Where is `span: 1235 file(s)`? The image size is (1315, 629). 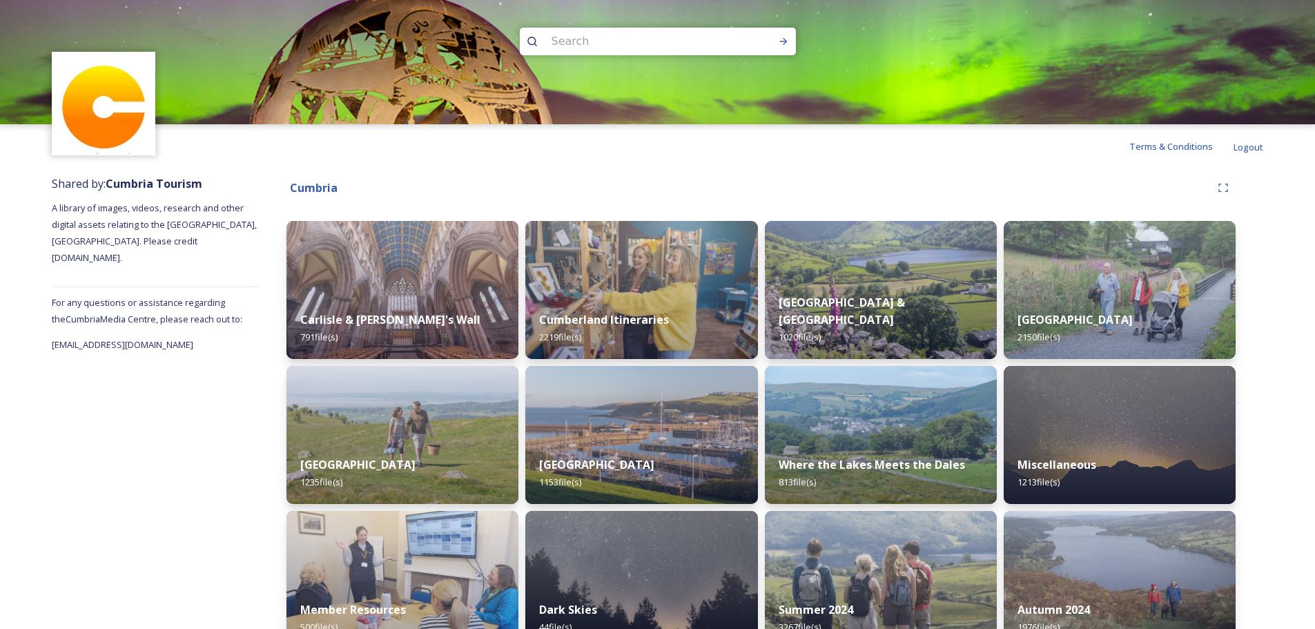 span: 1235 file(s) is located at coordinates (321, 482).